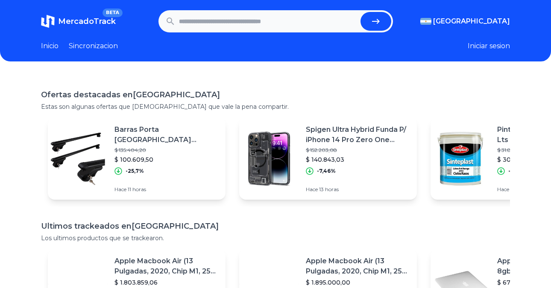  I want to click on p: Hace 13 horas, so click(358, 190).